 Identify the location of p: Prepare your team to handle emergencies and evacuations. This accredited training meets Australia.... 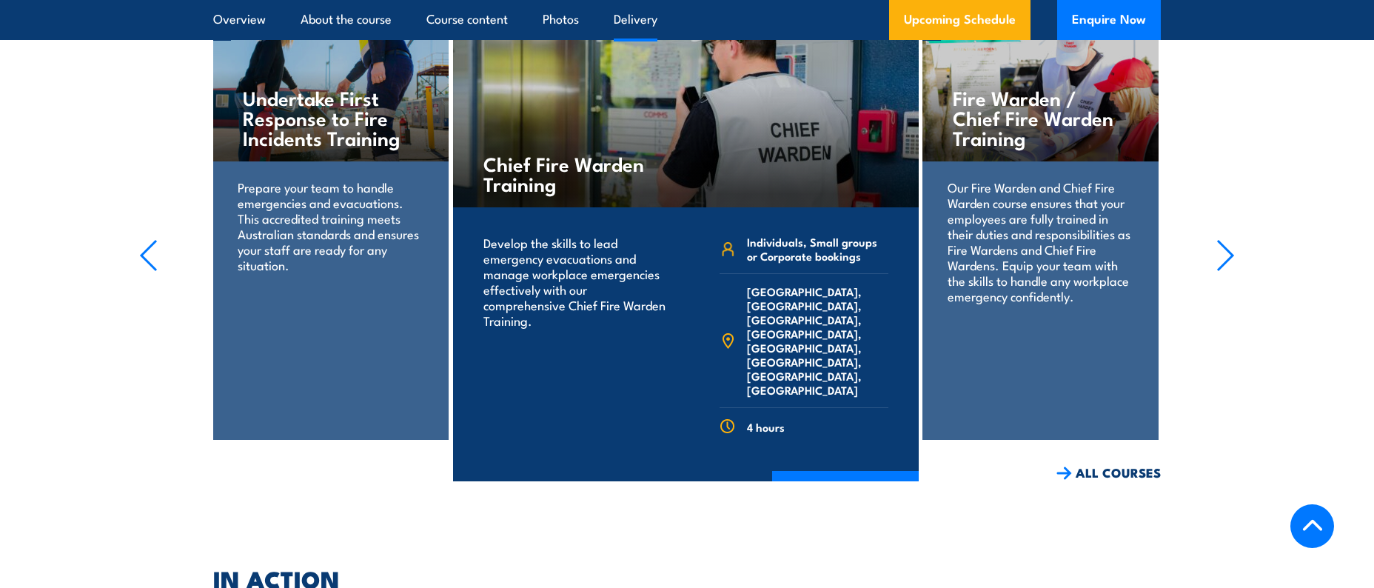
(330, 226).